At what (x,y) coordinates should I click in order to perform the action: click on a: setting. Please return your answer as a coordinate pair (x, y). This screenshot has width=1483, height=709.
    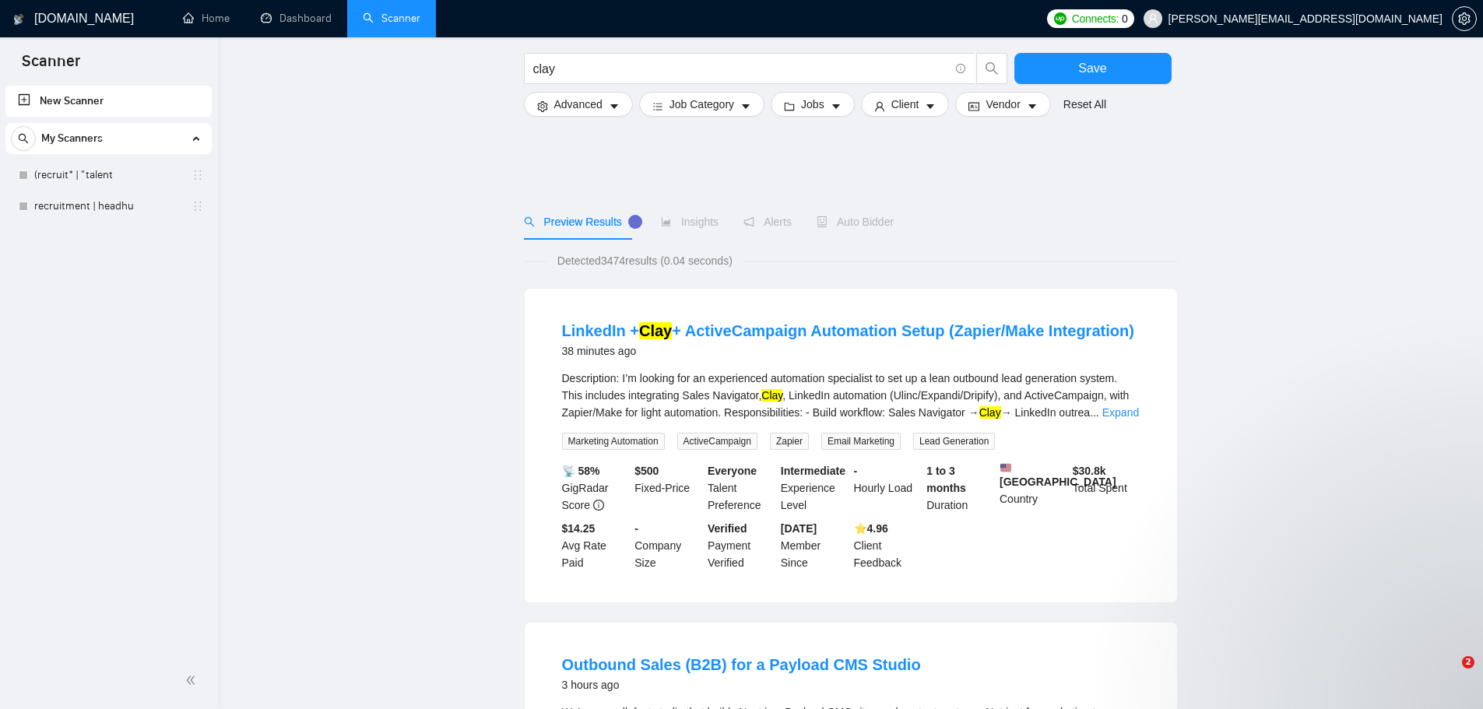
    Looking at the image, I should click on (1464, 19).